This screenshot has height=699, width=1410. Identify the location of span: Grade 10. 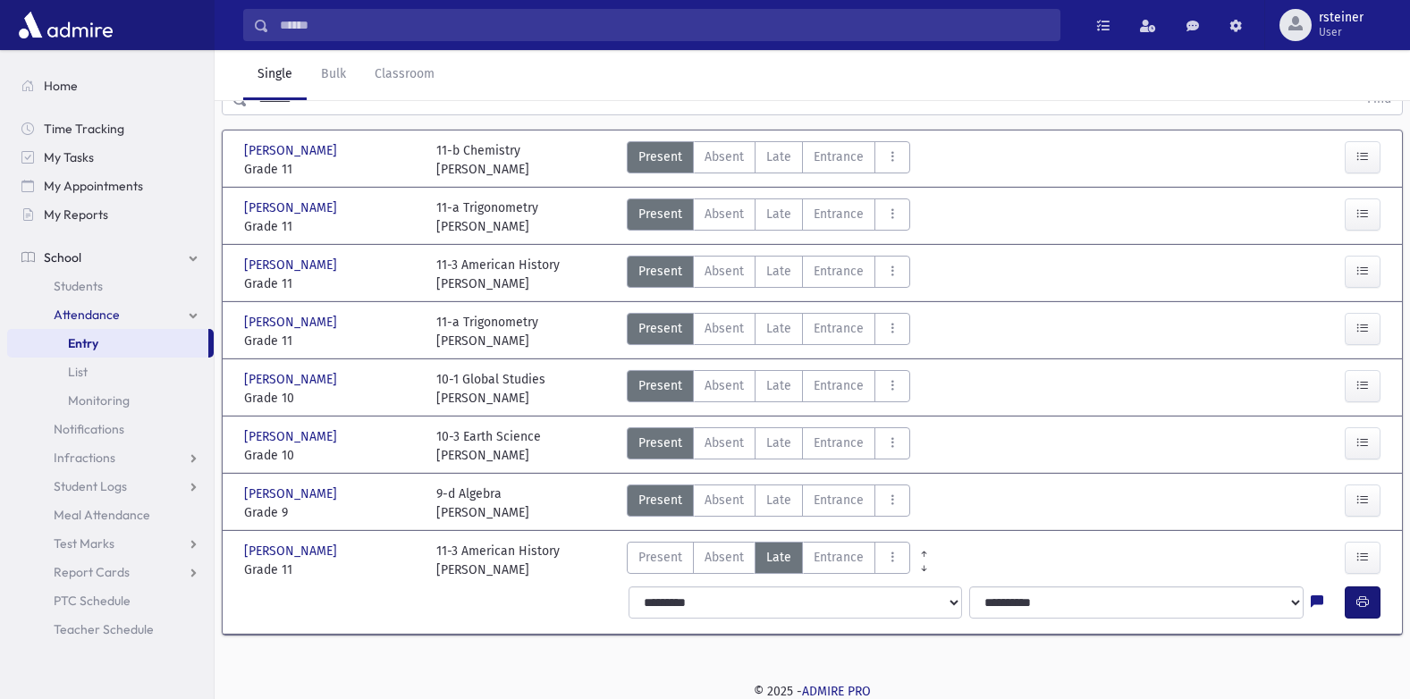
(331, 455).